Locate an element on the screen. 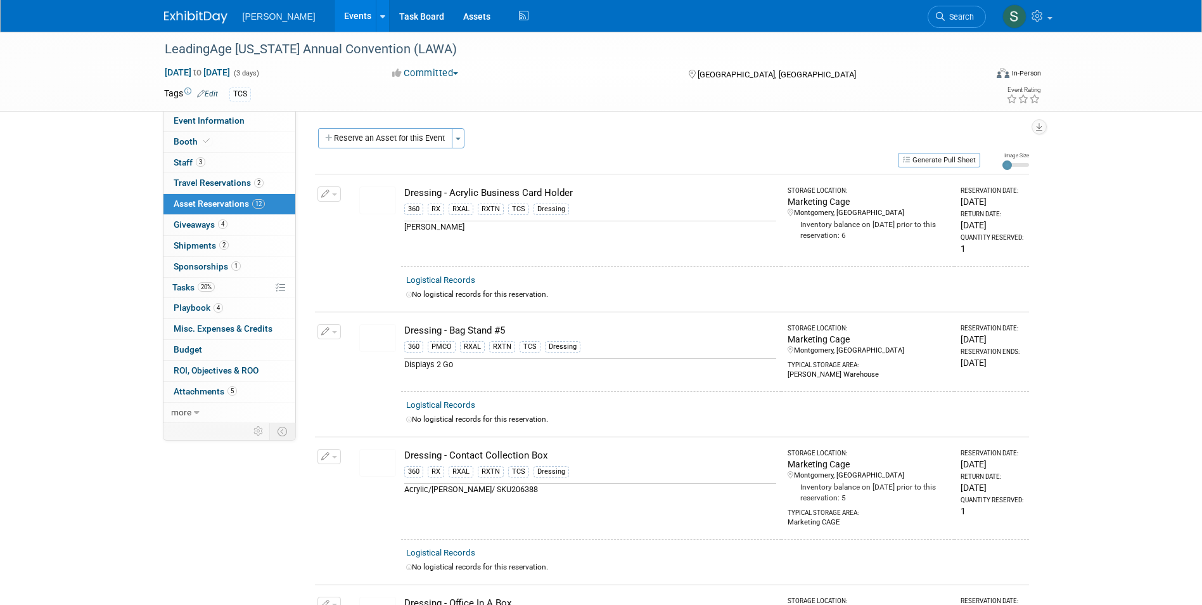 This screenshot has height=605, width=1202. a: ROI, Objectives & ROO is located at coordinates (229, 371).